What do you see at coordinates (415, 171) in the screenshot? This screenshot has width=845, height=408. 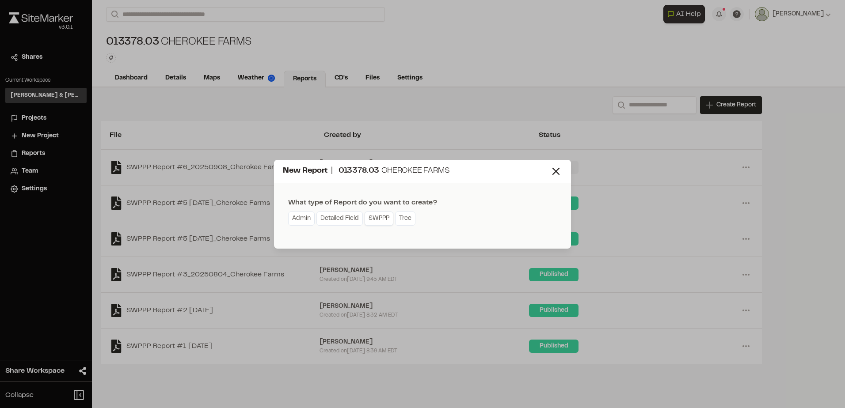 I see `span: Cherokee Farms` at bounding box center [415, 171].